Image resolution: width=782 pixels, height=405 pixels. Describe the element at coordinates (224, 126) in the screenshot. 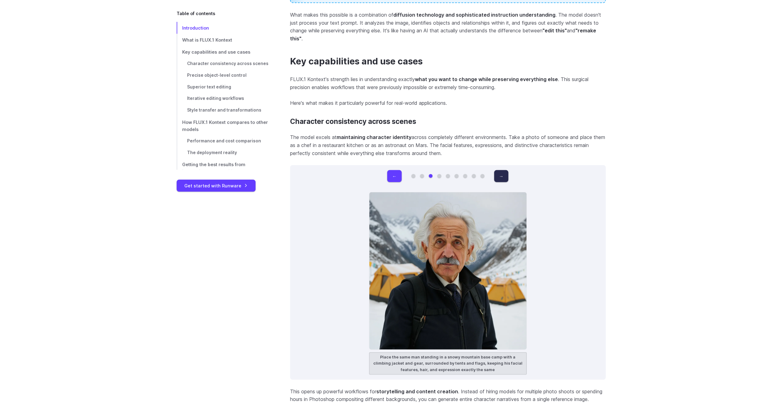

I see `a: How FLUX.1 Kontext compares to other models` at that location.